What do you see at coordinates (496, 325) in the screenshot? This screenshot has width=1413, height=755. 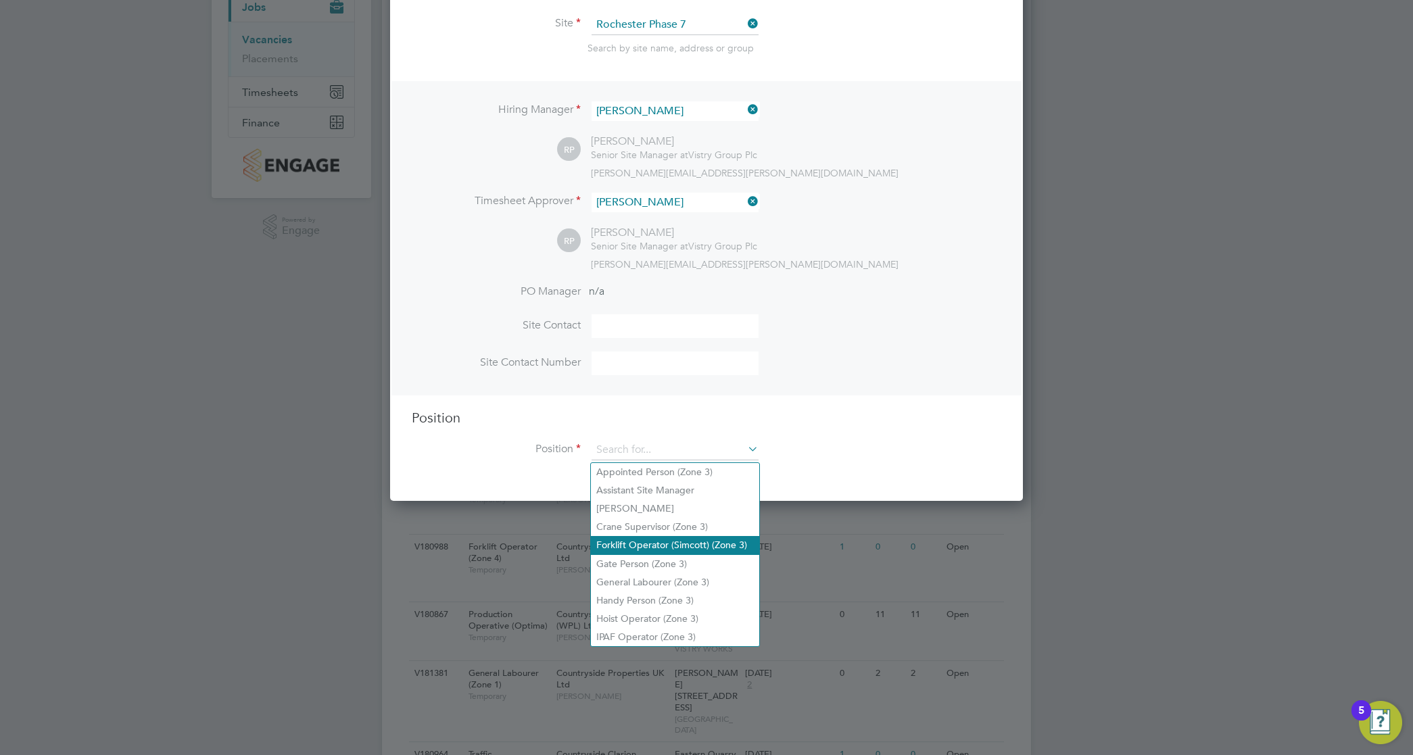 I see `label: Site Contact` at bounding box center [496, 325].